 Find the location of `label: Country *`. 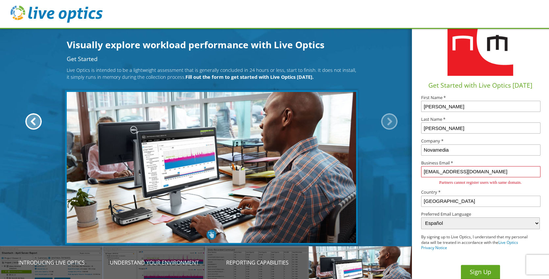

label: Country * is located at coordinates (480, 192).